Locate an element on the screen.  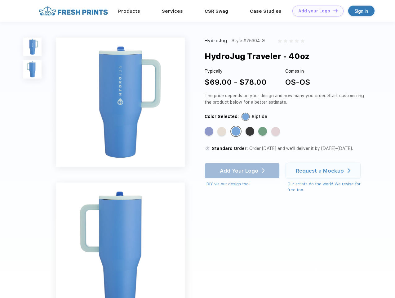
img: DT is located at coordinates (336, 11).